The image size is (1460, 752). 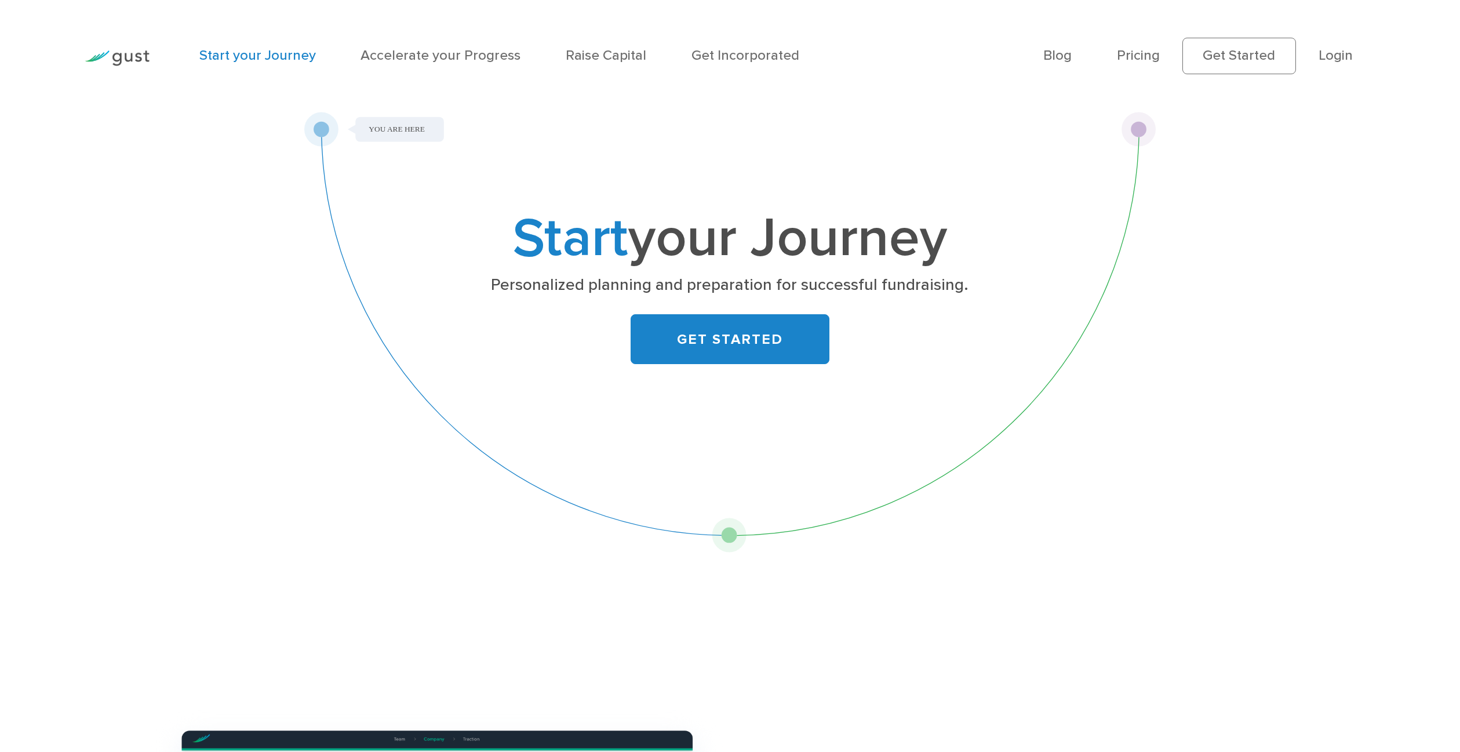 What do you see at coordinates (1239, 56) in the screenshot?
I see `a: Get Started` at bounding box center [1239, 56].